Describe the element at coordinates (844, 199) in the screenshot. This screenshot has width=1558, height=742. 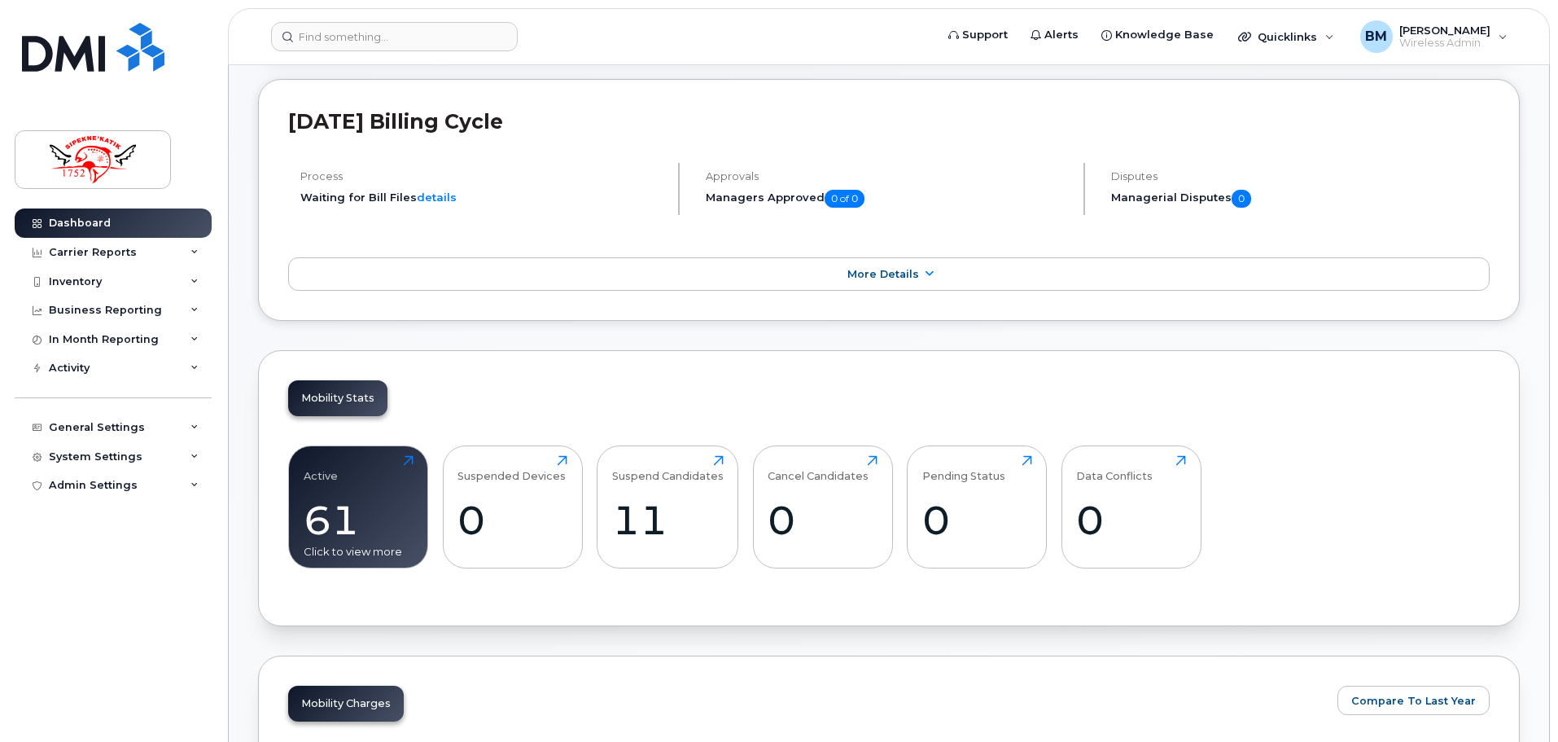
I see `span: 0 of 0` at that location.